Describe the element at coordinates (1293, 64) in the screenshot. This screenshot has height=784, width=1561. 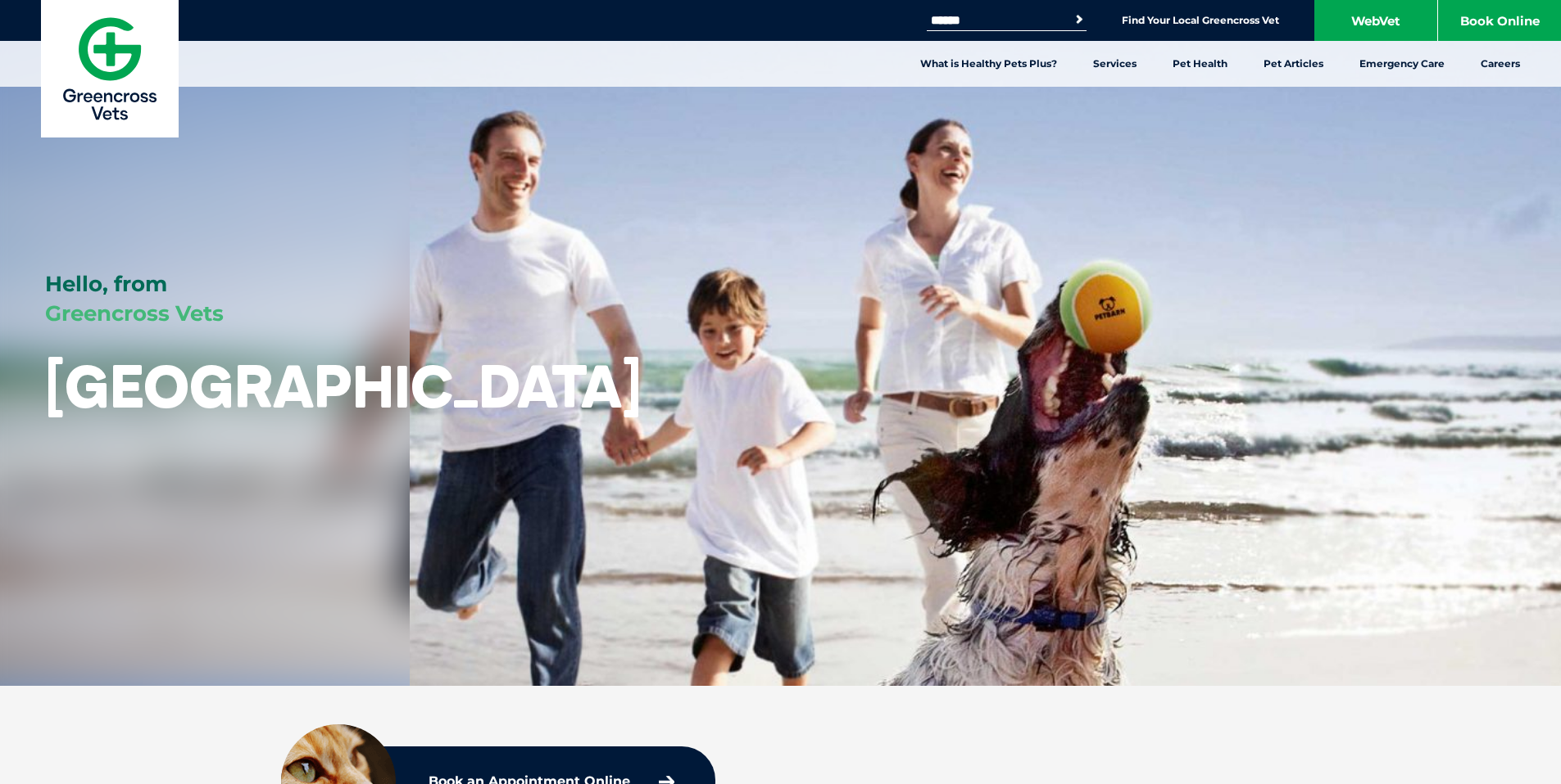
I see `a: Pet Articles` at that location.